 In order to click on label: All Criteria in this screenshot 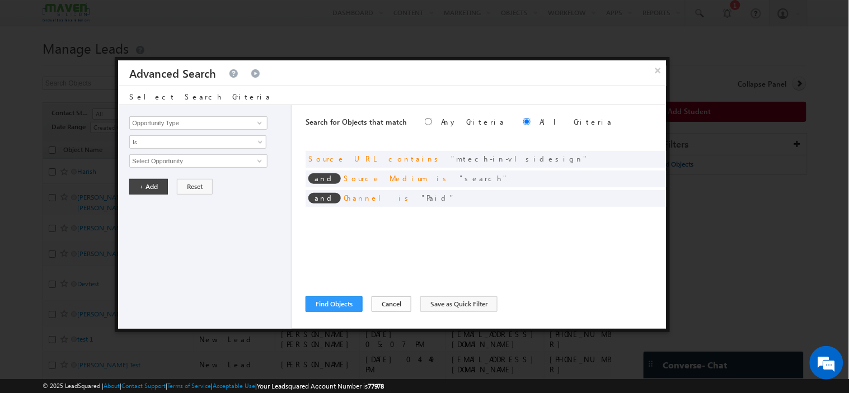, I will do `click(576, 121)`.